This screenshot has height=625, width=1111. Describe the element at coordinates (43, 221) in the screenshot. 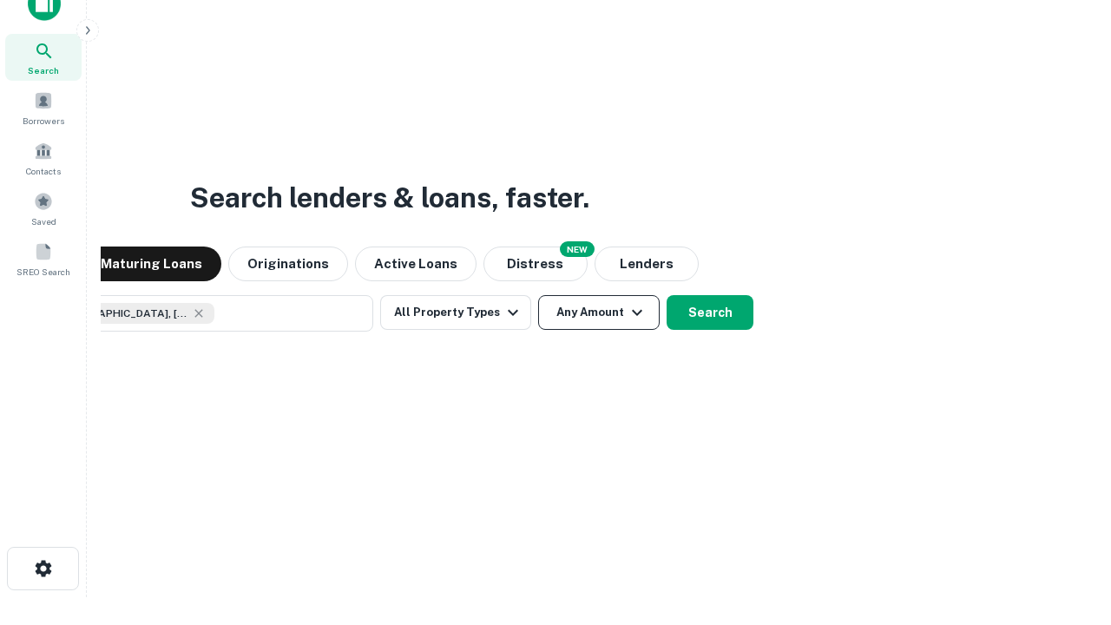

I see `span: Saved` at that location.